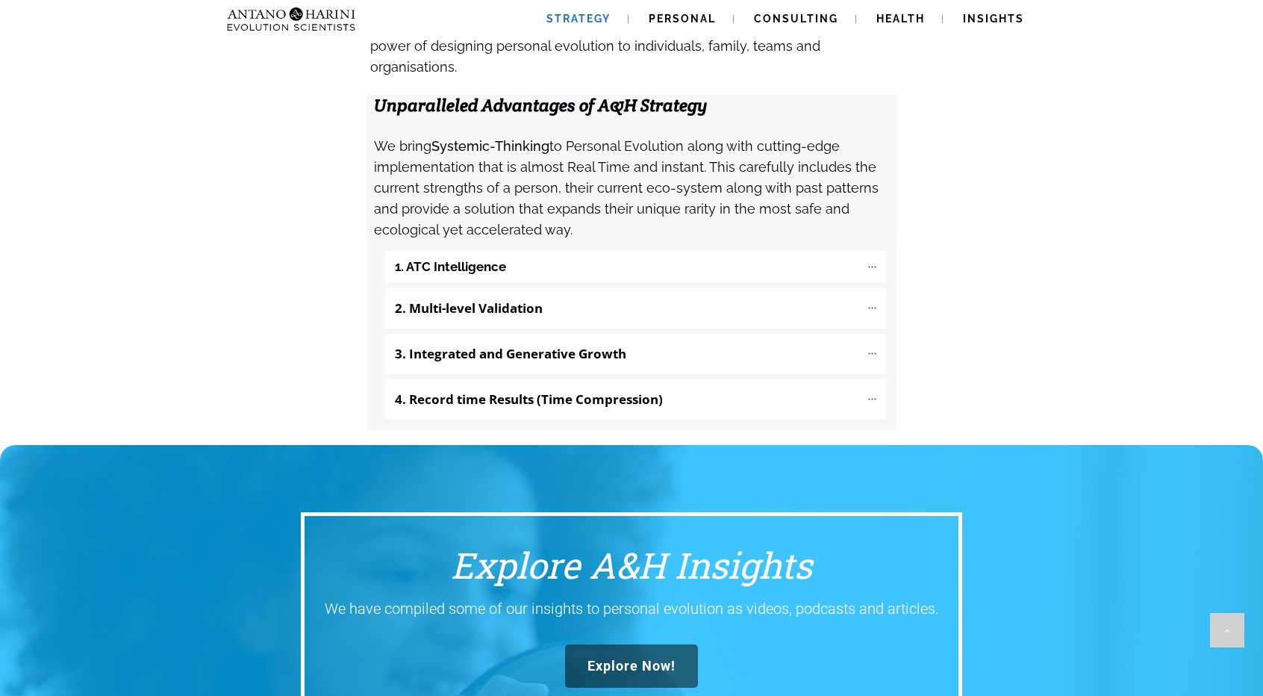 This screenshot has height=696, width=1263. I want to click on span: Health, so click(900, 19).